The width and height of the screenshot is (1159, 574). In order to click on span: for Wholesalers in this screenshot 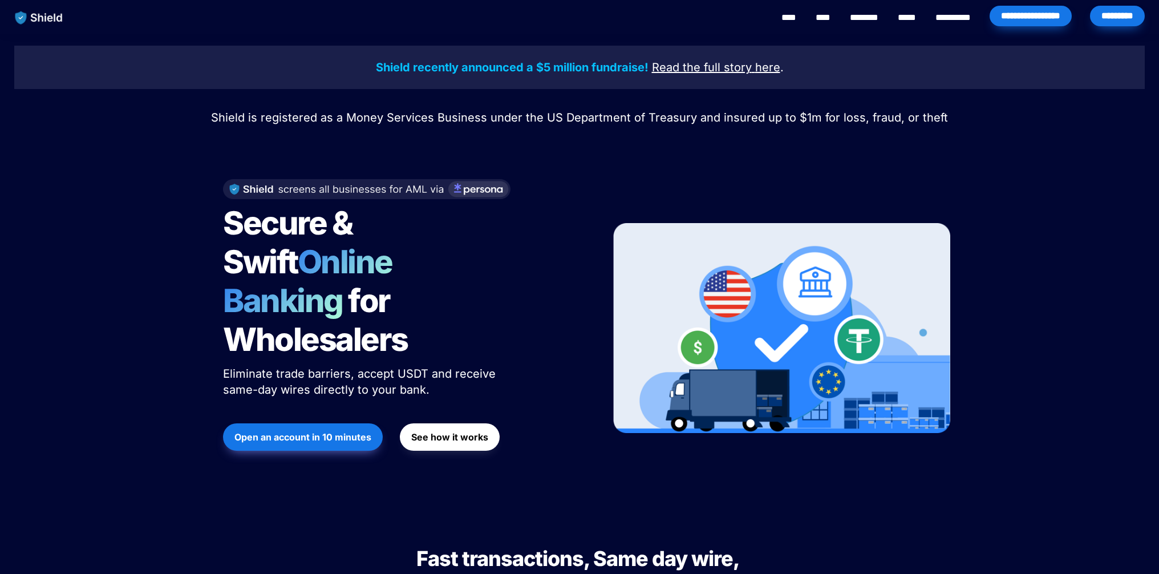, I will do `click(315, 320)`.